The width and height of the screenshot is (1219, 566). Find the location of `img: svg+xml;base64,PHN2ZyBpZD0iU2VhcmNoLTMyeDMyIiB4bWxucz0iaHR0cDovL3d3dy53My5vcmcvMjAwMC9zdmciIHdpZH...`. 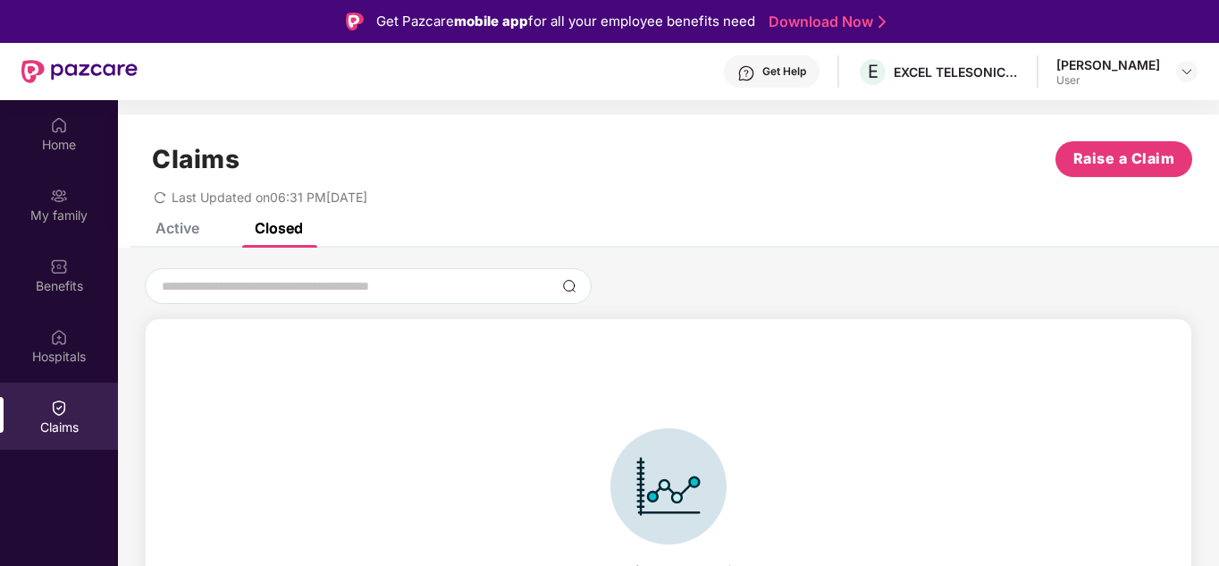

img: svg+xml;base64,PHN2ZyBpZD0iU2VhcmNoLTMyeDMyIiB4bWxucz0iaHR0cDovL3d3dy53My5vcmcvMjAwMC9zdmciIHdpZH... is located at coordinates (569, 286).